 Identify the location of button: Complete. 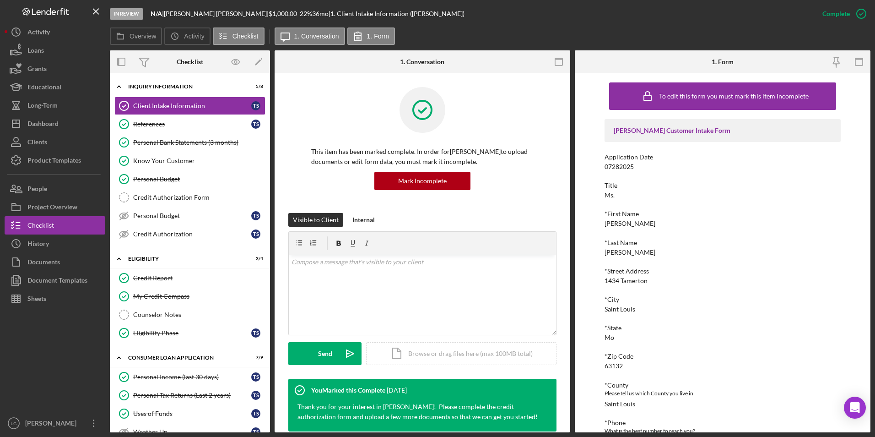
(842, 14).